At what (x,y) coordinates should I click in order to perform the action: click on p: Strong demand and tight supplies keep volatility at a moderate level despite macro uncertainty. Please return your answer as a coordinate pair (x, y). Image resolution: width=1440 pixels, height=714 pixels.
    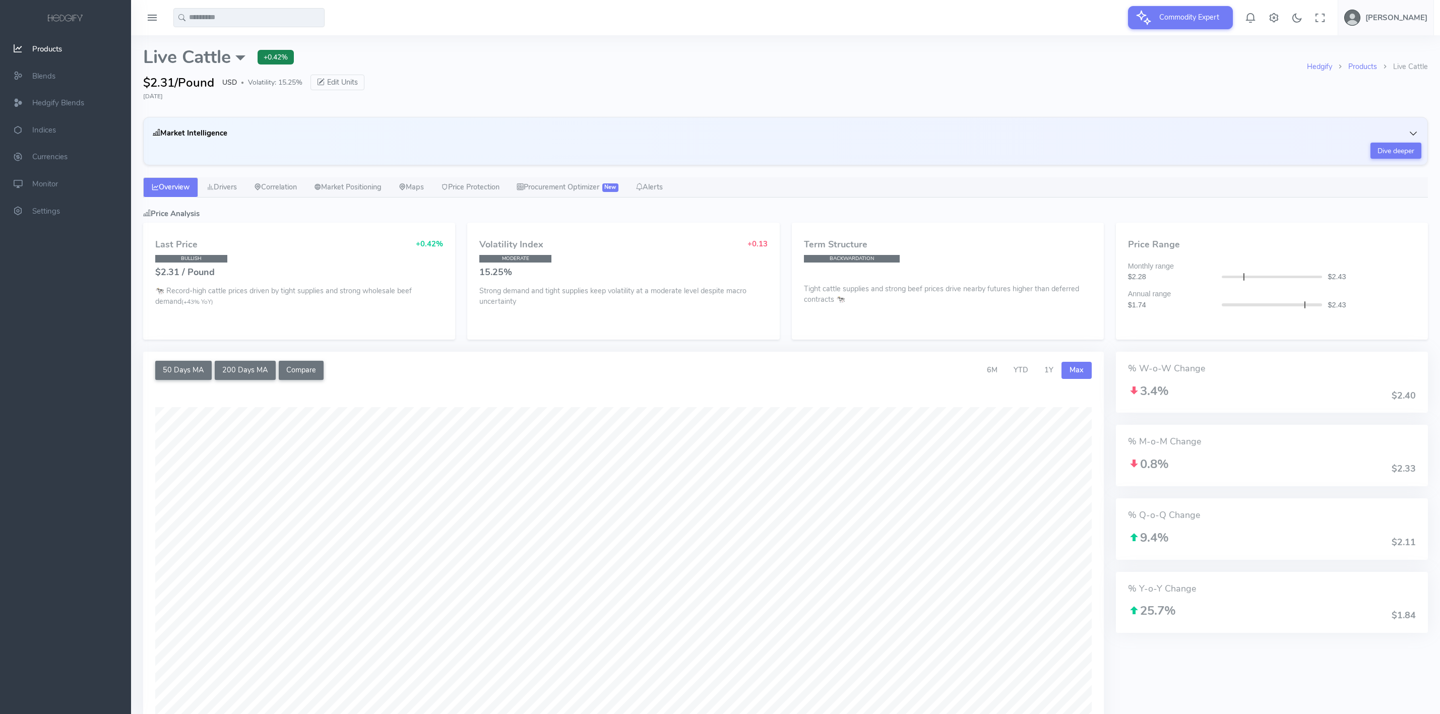
    Looking at the image, I should click on (623, 296).